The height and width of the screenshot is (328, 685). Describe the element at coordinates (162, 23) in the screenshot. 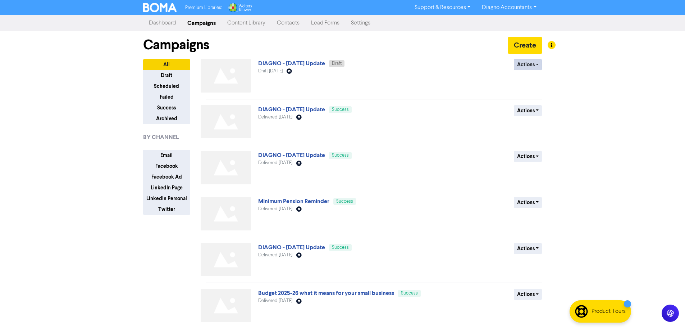

I see `a: Dashboard` at that location.